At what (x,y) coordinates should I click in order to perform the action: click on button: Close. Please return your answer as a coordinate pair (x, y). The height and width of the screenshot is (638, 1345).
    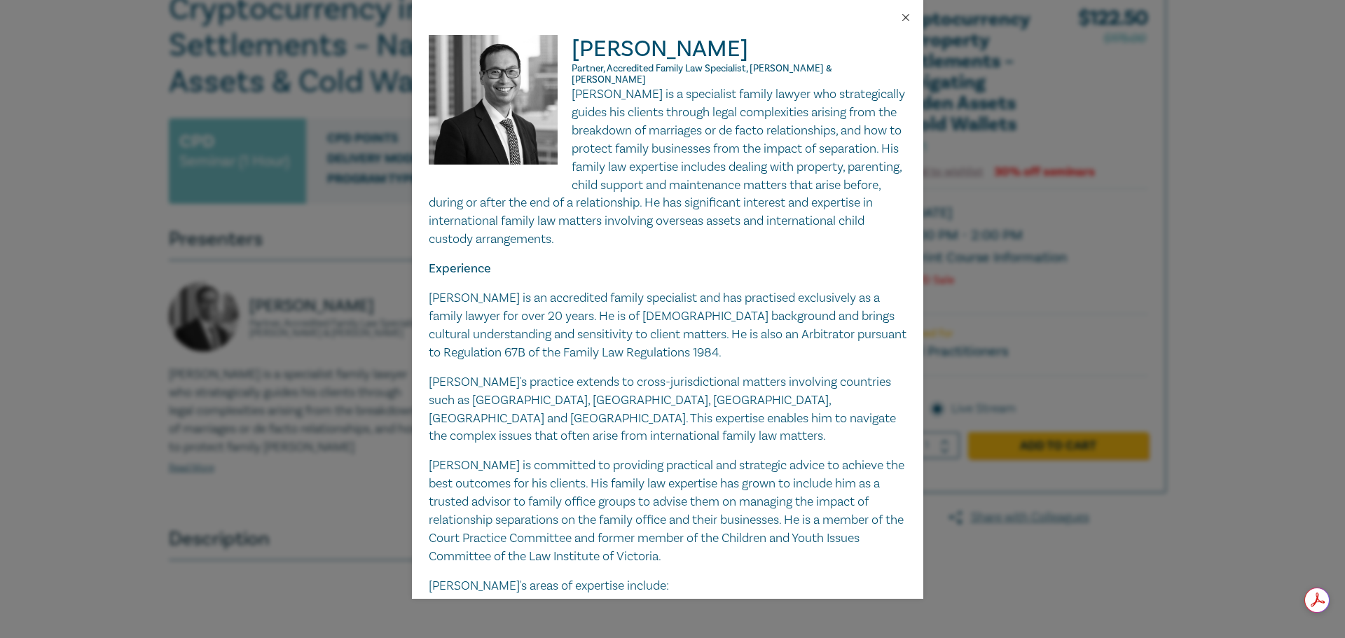
    Looking at the image, I should click on (906, 18).